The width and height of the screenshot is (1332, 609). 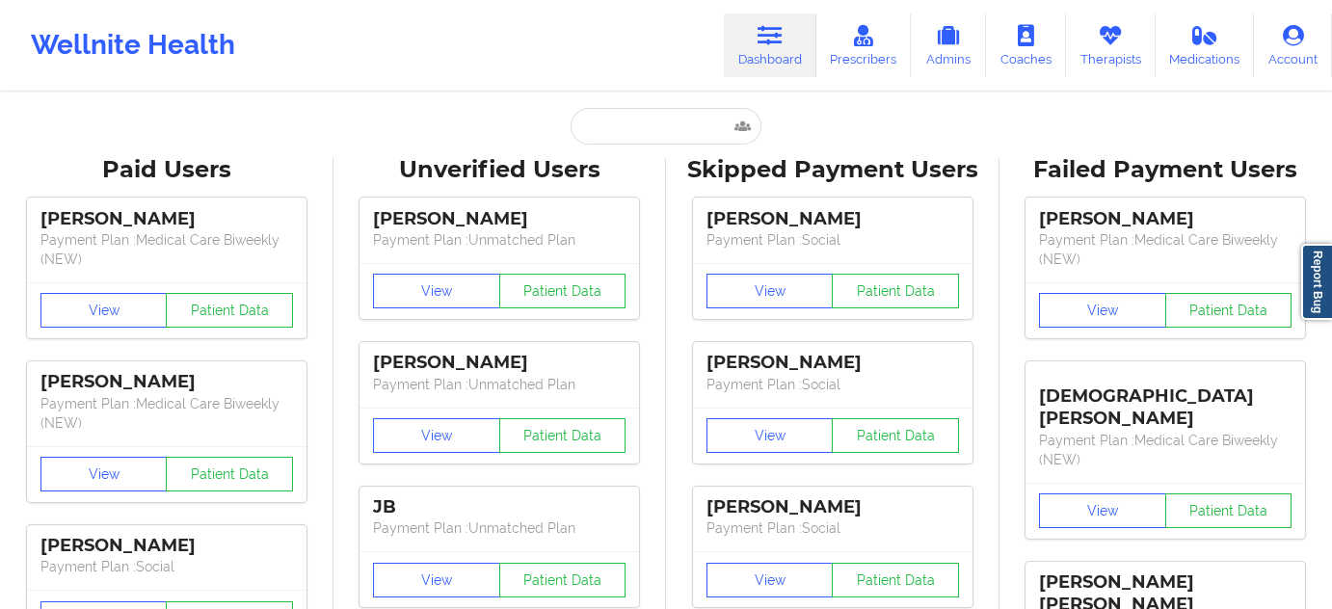 What do you see at coordinates (499, 507) in the screenshot?
I see `div: JB` at bounding box center [499, 507].